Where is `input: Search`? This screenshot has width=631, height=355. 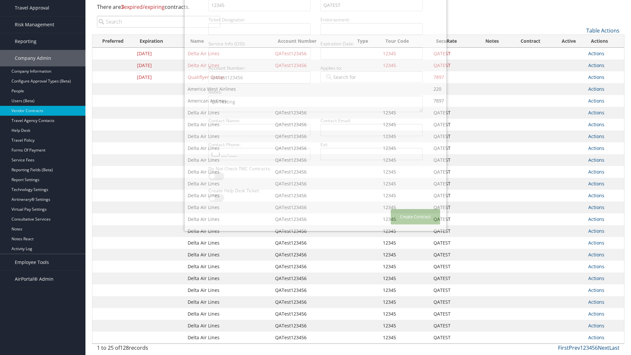 input: Search is located at coordinates (158, 22).